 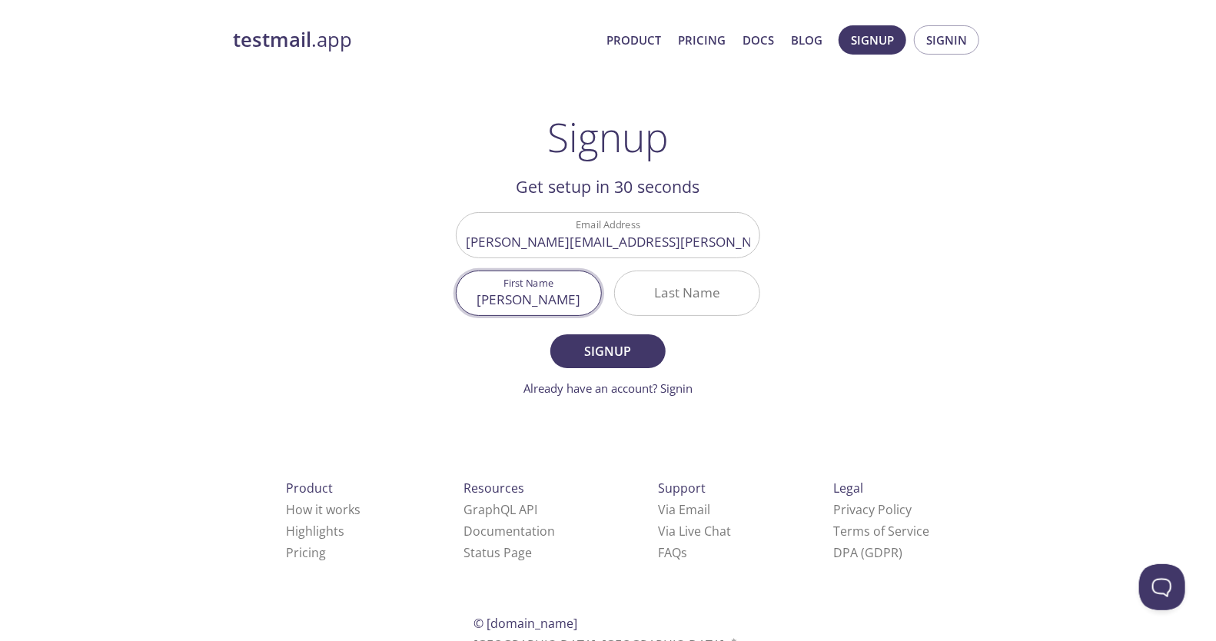 I want to click on button: Signin, so click(x=946, y=40).